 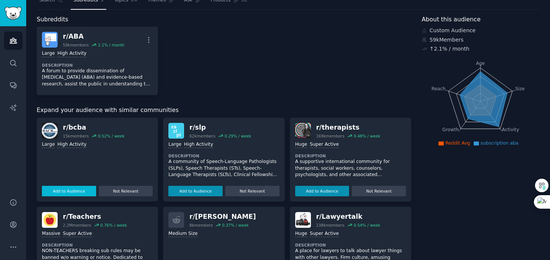 I want to click on div: r/ bcba, so click(x=94, y=127).